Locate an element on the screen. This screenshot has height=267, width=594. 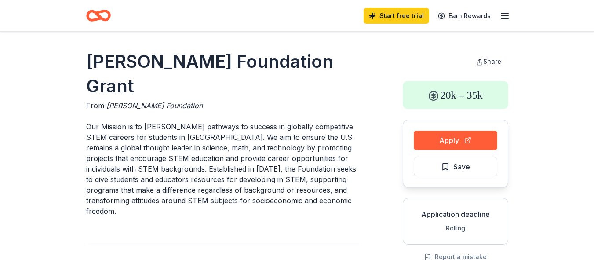
div: 20k – 35k is located at coordinates (456, 95).